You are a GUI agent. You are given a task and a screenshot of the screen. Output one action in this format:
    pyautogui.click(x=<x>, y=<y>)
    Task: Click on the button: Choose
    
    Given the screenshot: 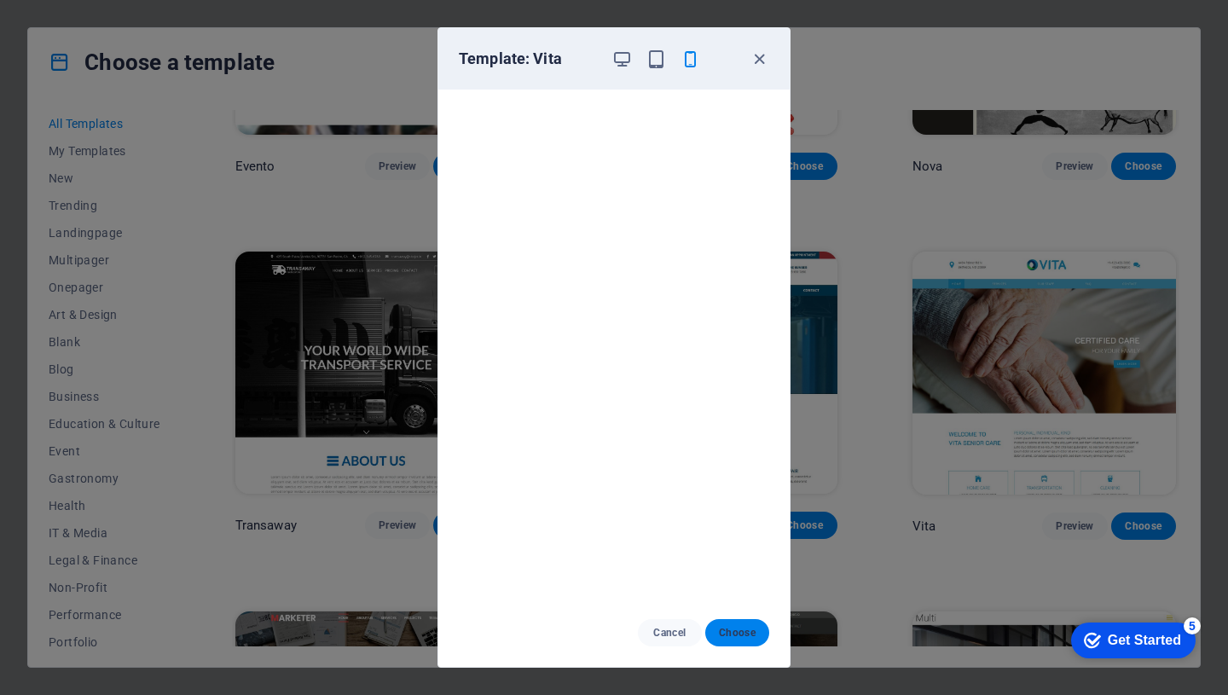 What is the action you would take?
    pyautogui.click(x=737, y=633)
    